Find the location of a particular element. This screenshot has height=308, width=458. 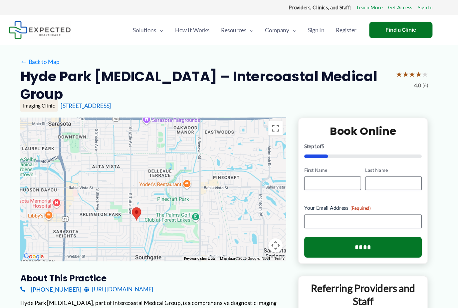

h3: About this practice is located at coordinates (163, 258).